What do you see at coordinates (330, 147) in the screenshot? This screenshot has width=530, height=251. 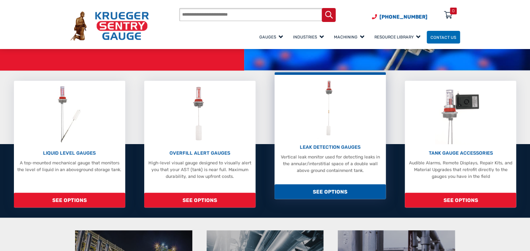 I see `p: LEAK DETECTION GAUGES` at bounding box center [330, 147].